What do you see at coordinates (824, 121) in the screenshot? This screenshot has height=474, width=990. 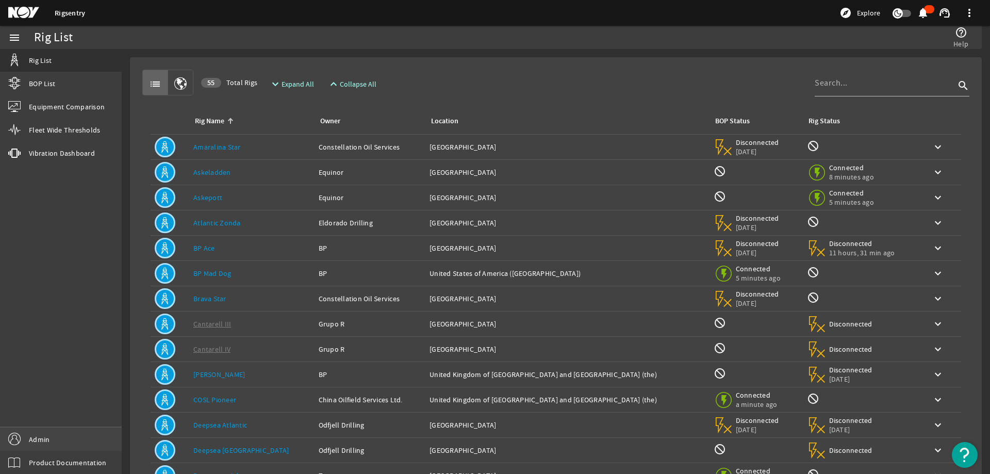 I see `div: Rig Status` at bounding box center [824, 121].